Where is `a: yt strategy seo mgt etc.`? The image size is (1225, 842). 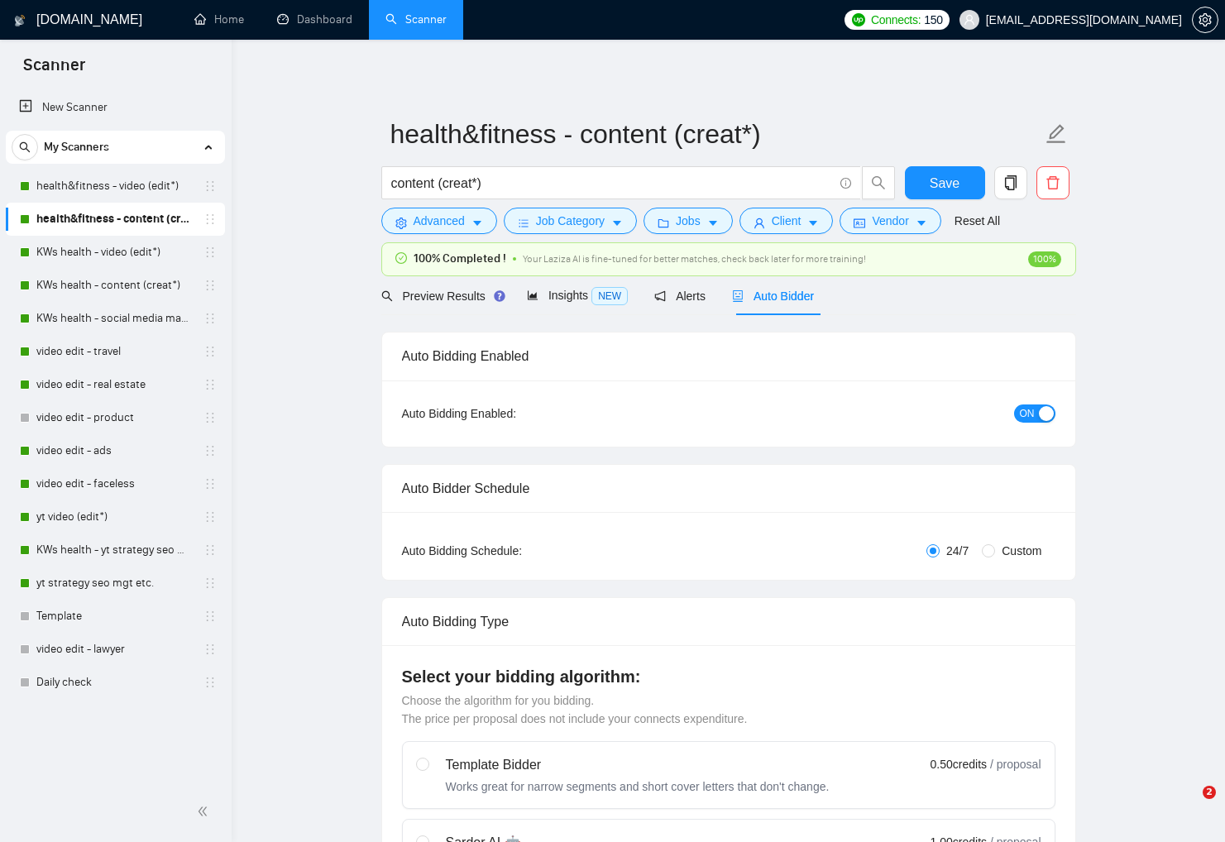
a: yt strategy seo mgt etc. is located at coordinates (115, 583).